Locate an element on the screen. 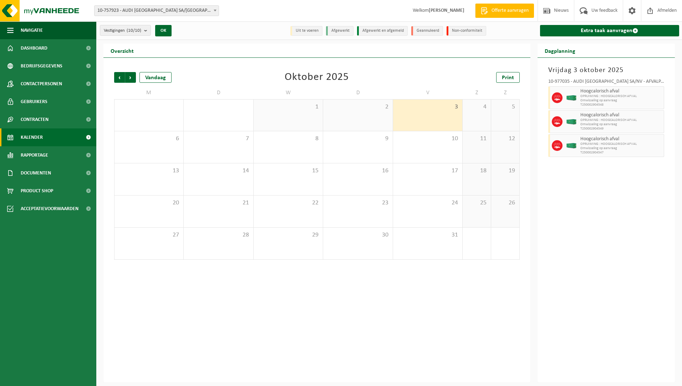  span: 19 is located at coordinates (505, 171).